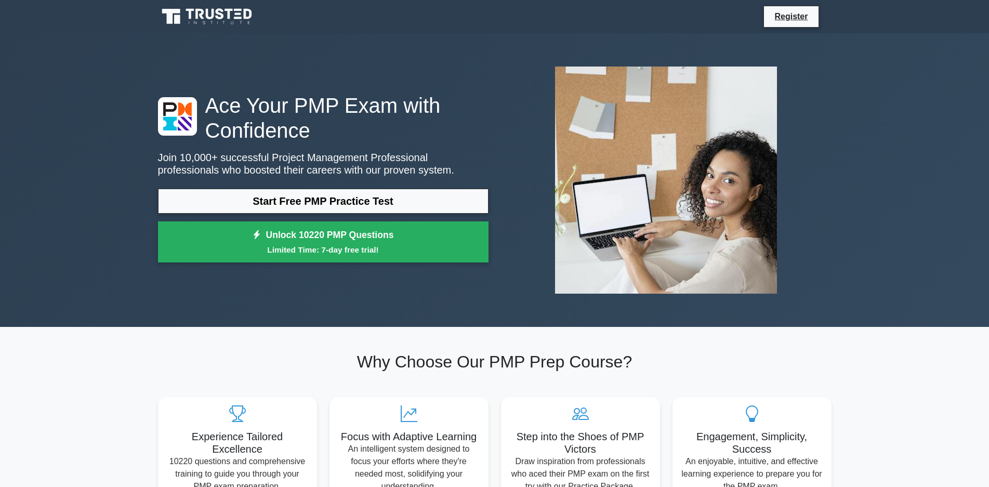 The image size is (989, 487). I want to click on h2: Why Choose Our PMP Prep Course?, so click(495, 362).